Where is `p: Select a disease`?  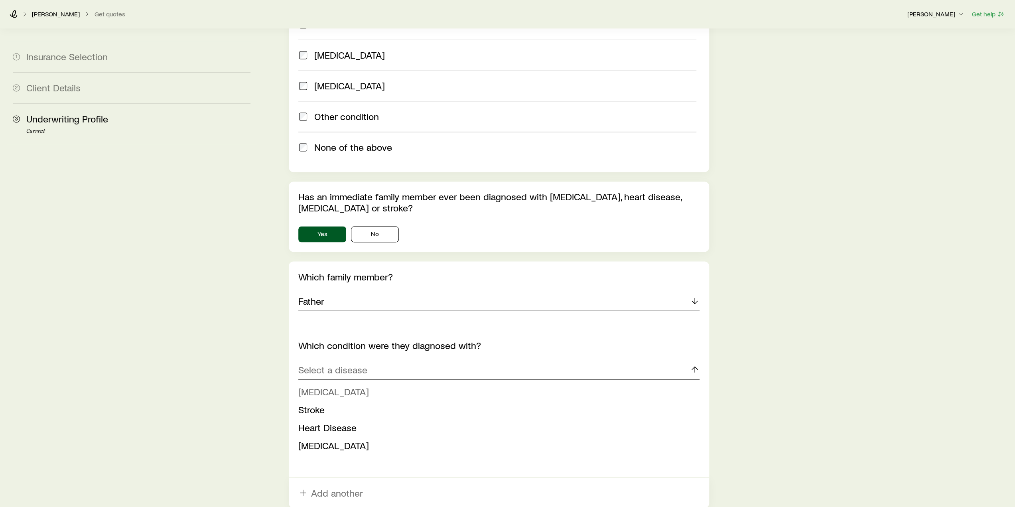 p: Select a disease is located at coordinates (333, 369).